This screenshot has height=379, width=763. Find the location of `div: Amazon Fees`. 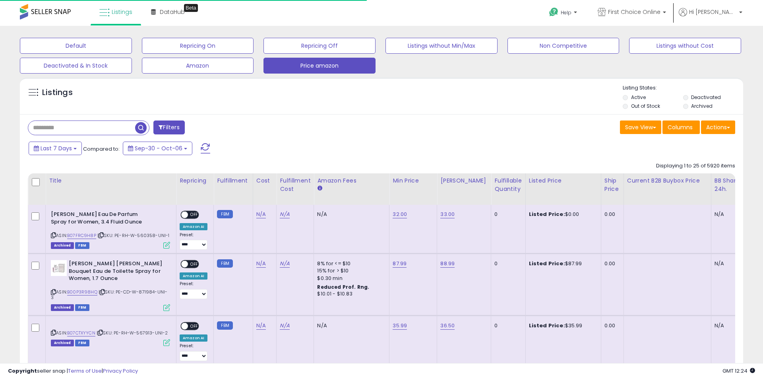

div: Amazon Fees is located at coordinates (351, 180).